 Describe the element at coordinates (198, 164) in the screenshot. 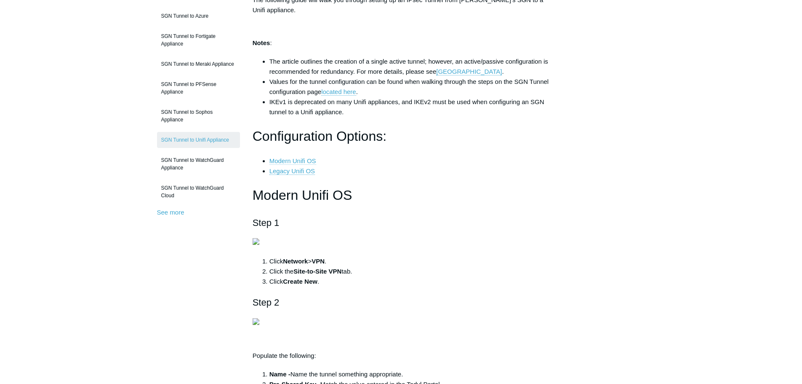

I see `a: SGN Tunnel to WatchGuard Appliance` at that location.